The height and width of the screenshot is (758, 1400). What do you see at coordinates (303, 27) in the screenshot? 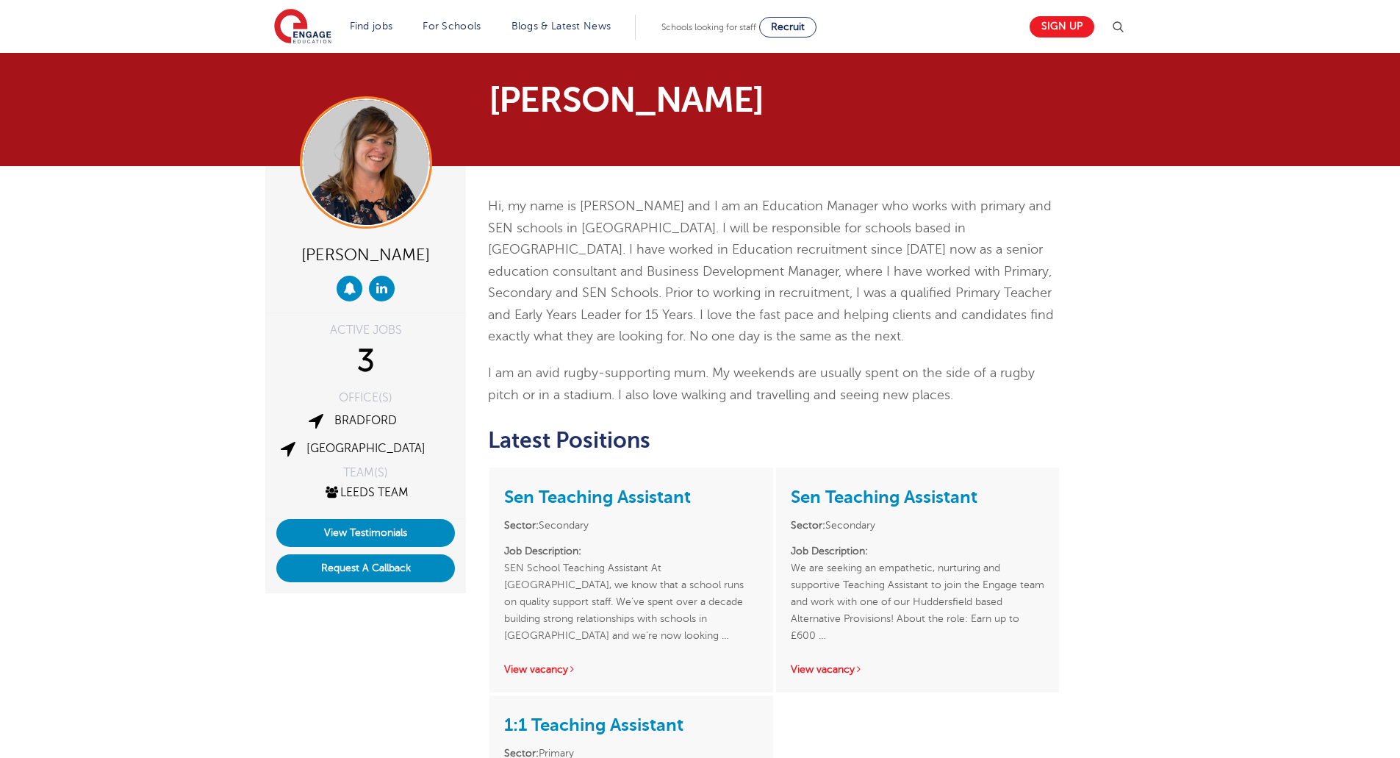
I see `img: Engage Education` at bounding box center [303, 27].